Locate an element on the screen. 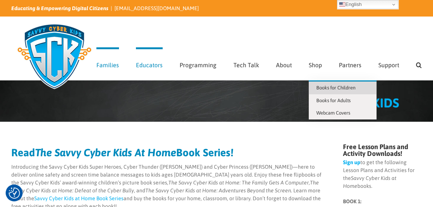 Image resolution: width=433 pixels, height=207 pixels. span: Books for Children is located at coordinates (335, 88).